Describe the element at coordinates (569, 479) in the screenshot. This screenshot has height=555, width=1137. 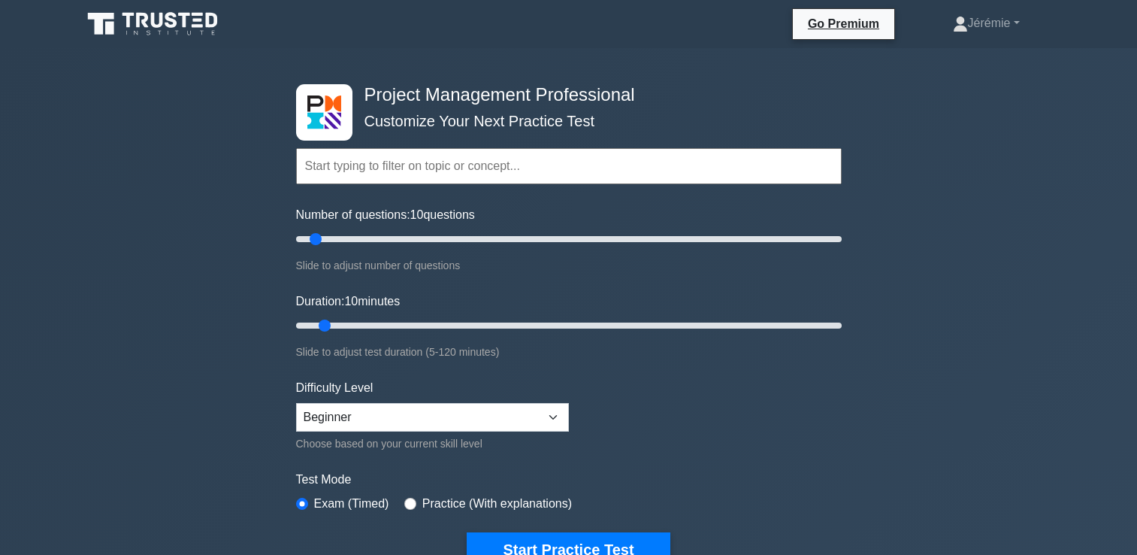
I see `label: Test Mode` at that location.